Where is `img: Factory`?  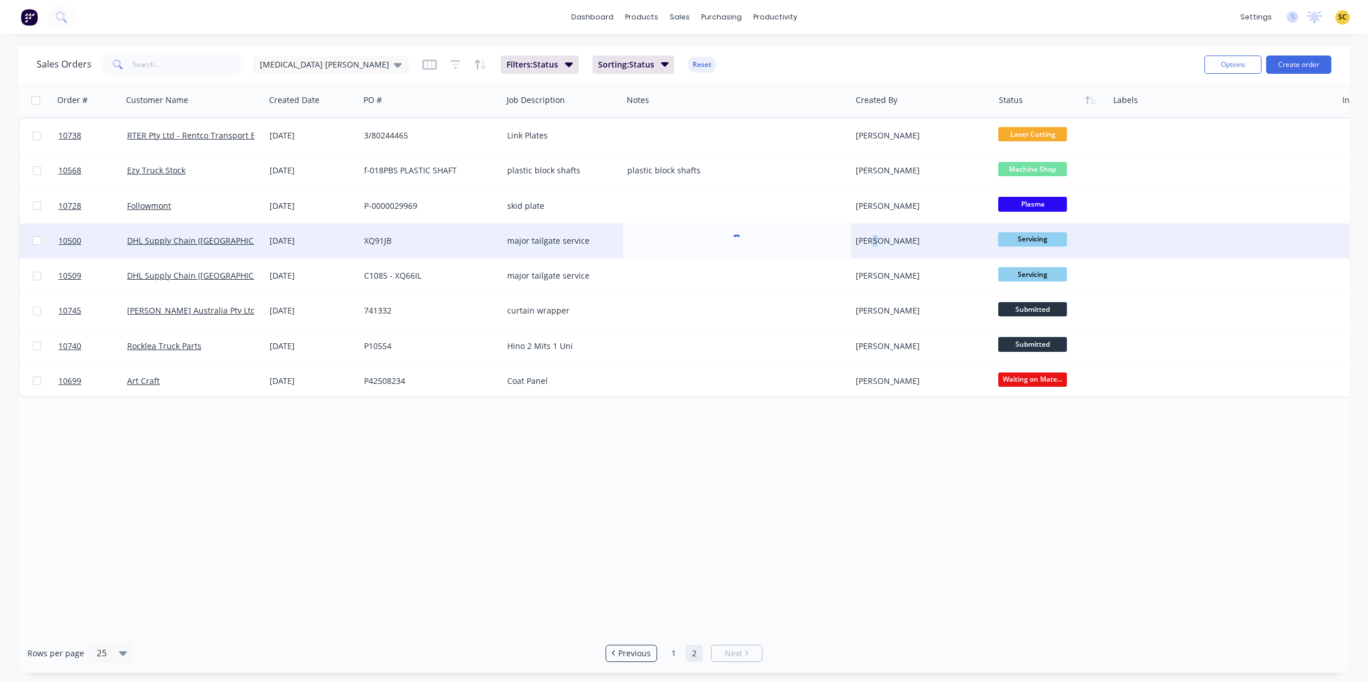 img: Factory is located at coordinates (29, 17).